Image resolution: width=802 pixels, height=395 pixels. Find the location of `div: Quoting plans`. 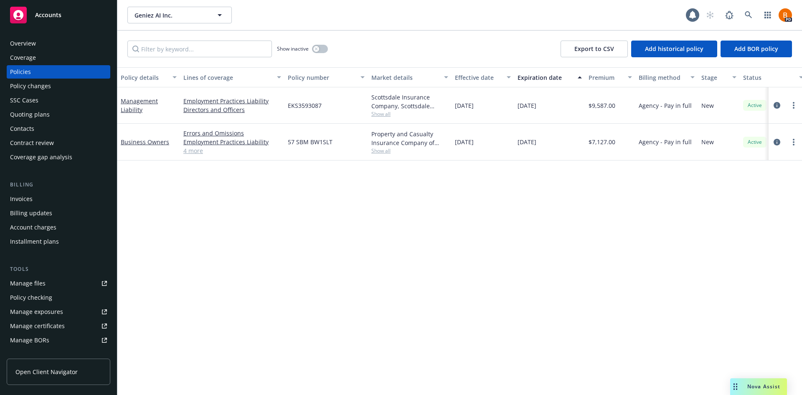

div: Quoting plans is located at coordinates (30, 114).